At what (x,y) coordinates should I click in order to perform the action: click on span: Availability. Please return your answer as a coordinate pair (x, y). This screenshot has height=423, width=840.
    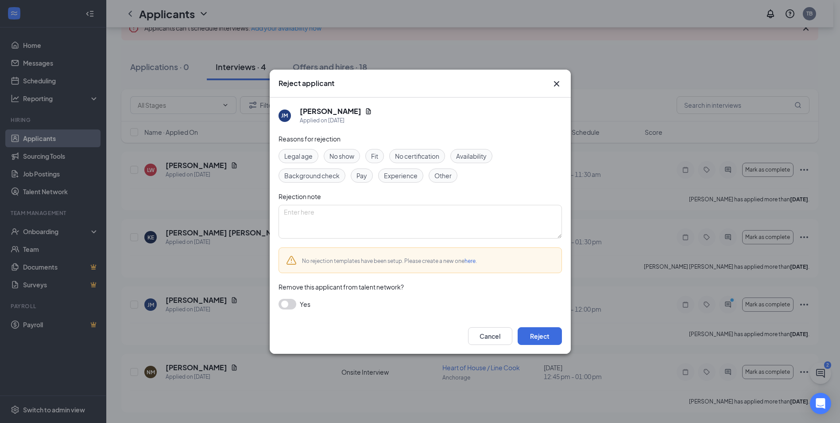
    Looking at the image, I should click on (471, 156).